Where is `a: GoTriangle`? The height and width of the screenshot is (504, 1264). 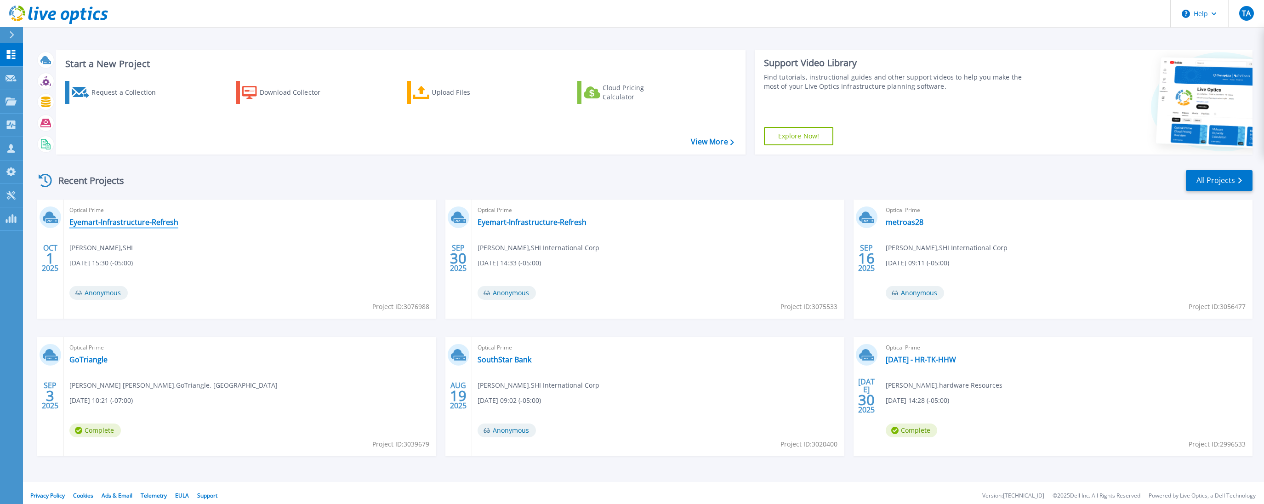 a: GoTriangle is located at coordinates (88, 359).